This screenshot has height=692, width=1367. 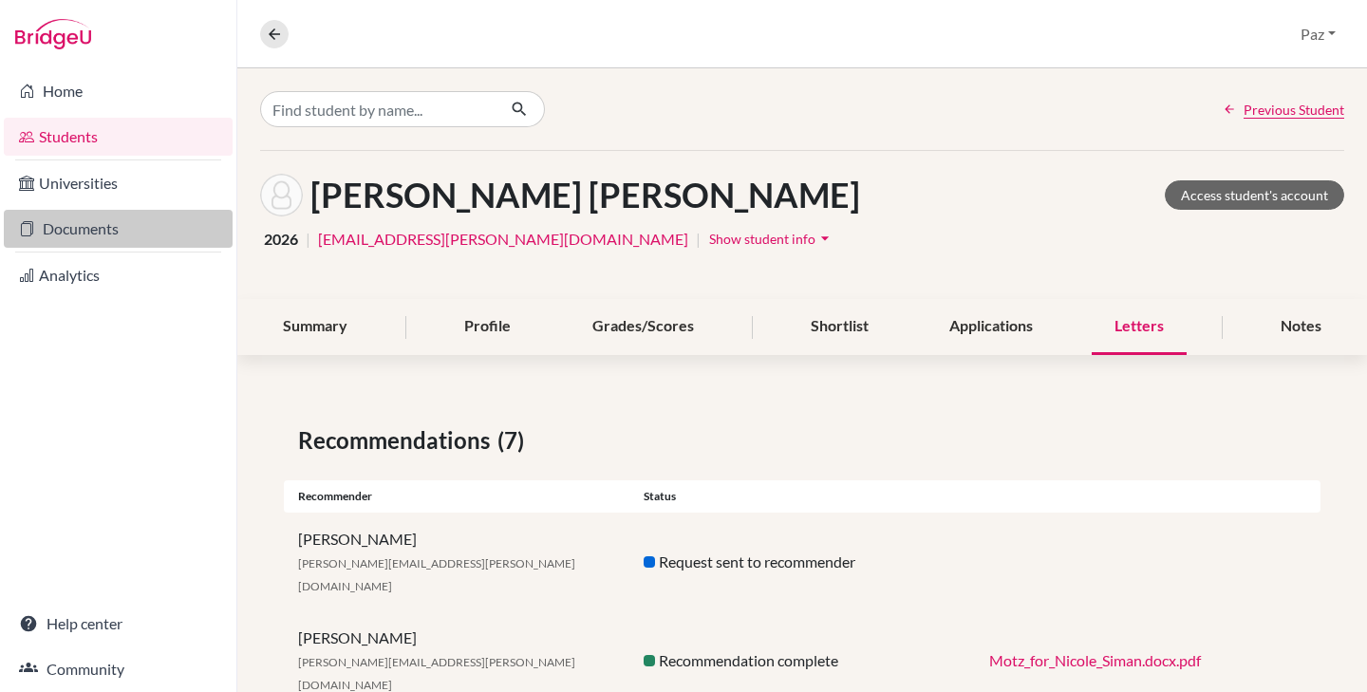 What do you see at coordinates (1301, 327) in the screenshot?
I see `div: Notes` at bounding box center [1301, 327].